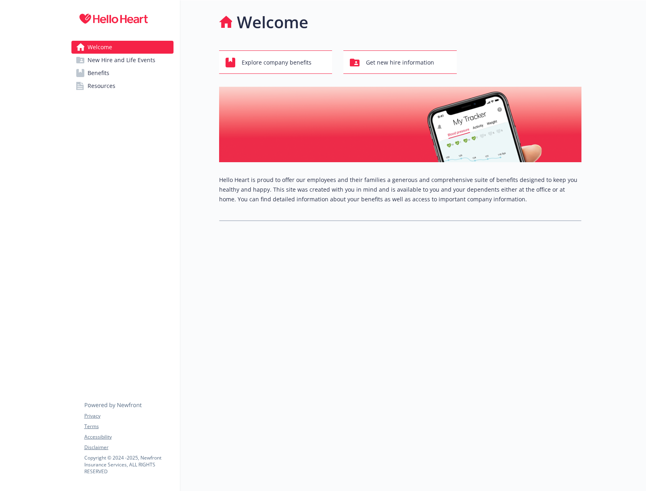 The width and height of the screenshot is (646, 491). What do you see at coordinates (129, 464) in the screenshot?
I see `p: Copyright © 2024 - 2025 , Newfront Insurance Services, ALL RIGHTS RESERVED` at bounding box center [129, 464].